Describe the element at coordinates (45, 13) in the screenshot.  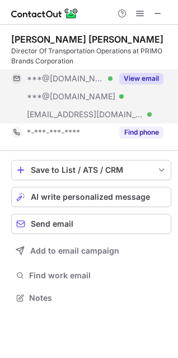
I see `img: ContactOut v5.3.10` at that location.